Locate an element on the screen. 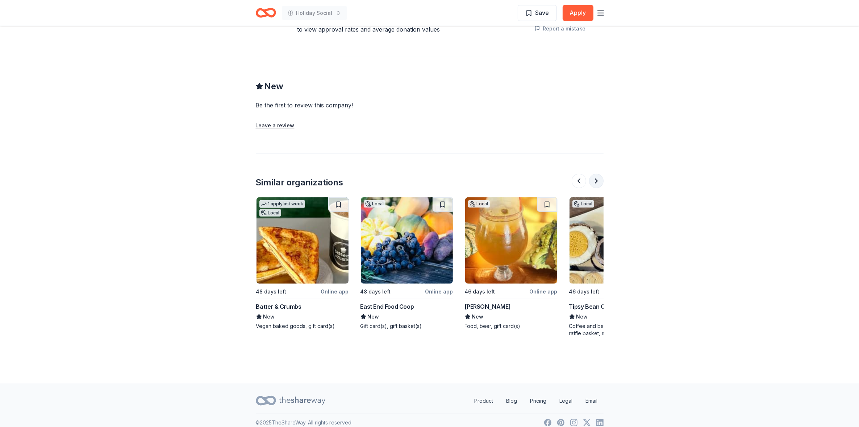  a: Image for East End Food CoopLocal48 days leftOnline appEast End Food CoopNewGift card(s), gift ba... is located at coordinates (407, 263).